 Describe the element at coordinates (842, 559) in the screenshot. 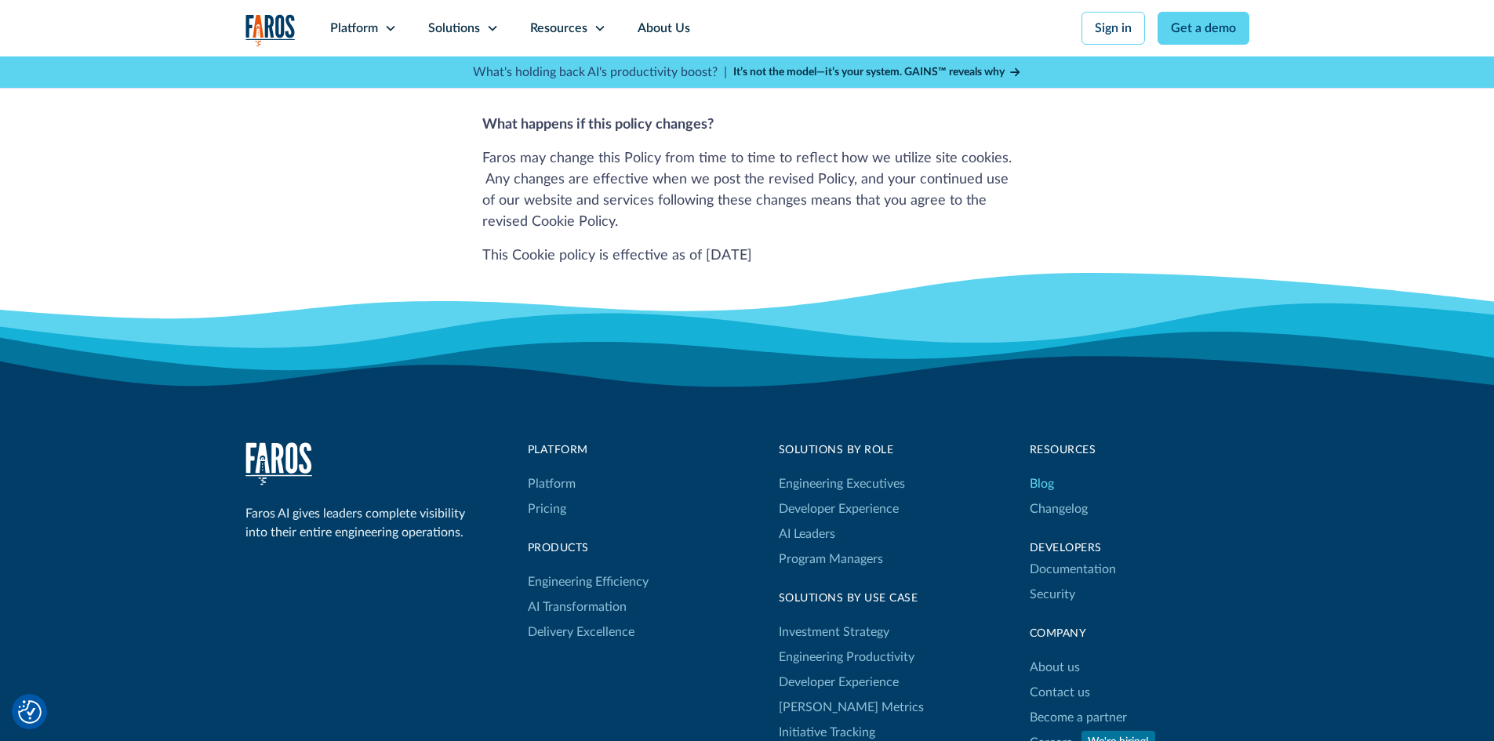

I see `a: Program Managers` at that location.